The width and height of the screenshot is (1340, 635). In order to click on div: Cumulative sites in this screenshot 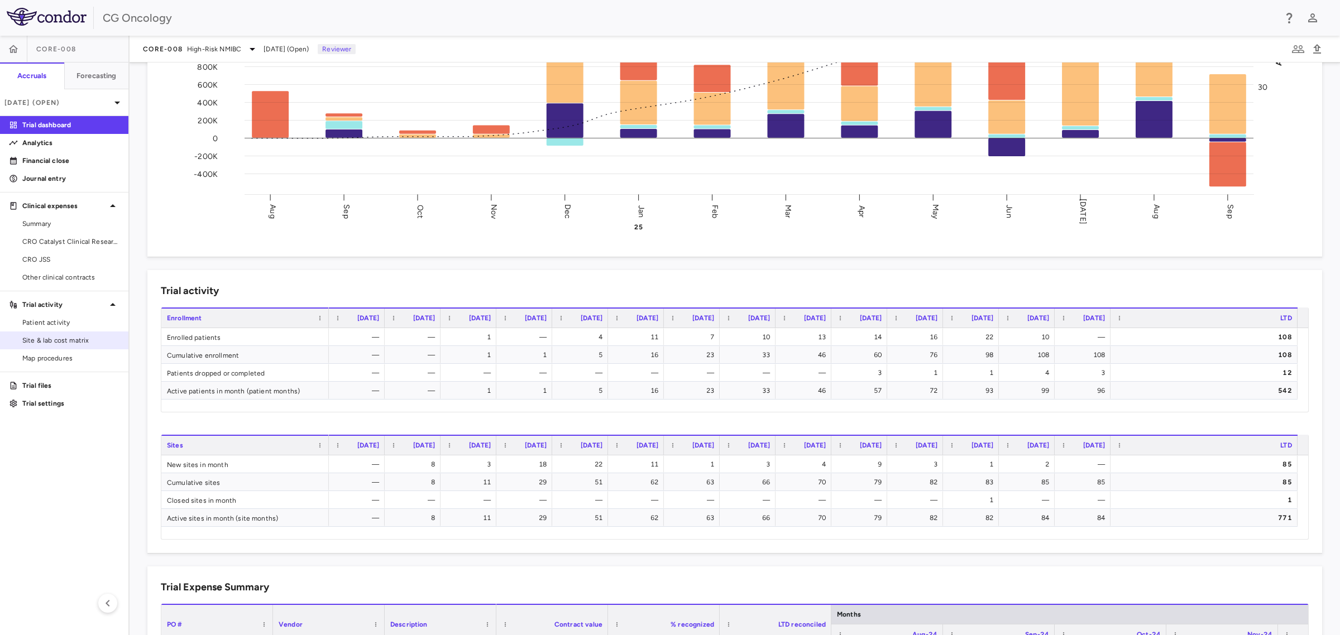, I will do `click(245, 482)`.